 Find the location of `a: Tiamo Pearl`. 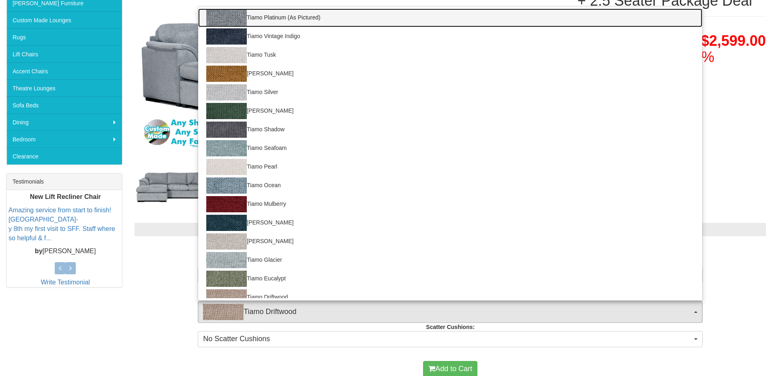

a: Tiamo Pearl is located at coordinates (450, 167).